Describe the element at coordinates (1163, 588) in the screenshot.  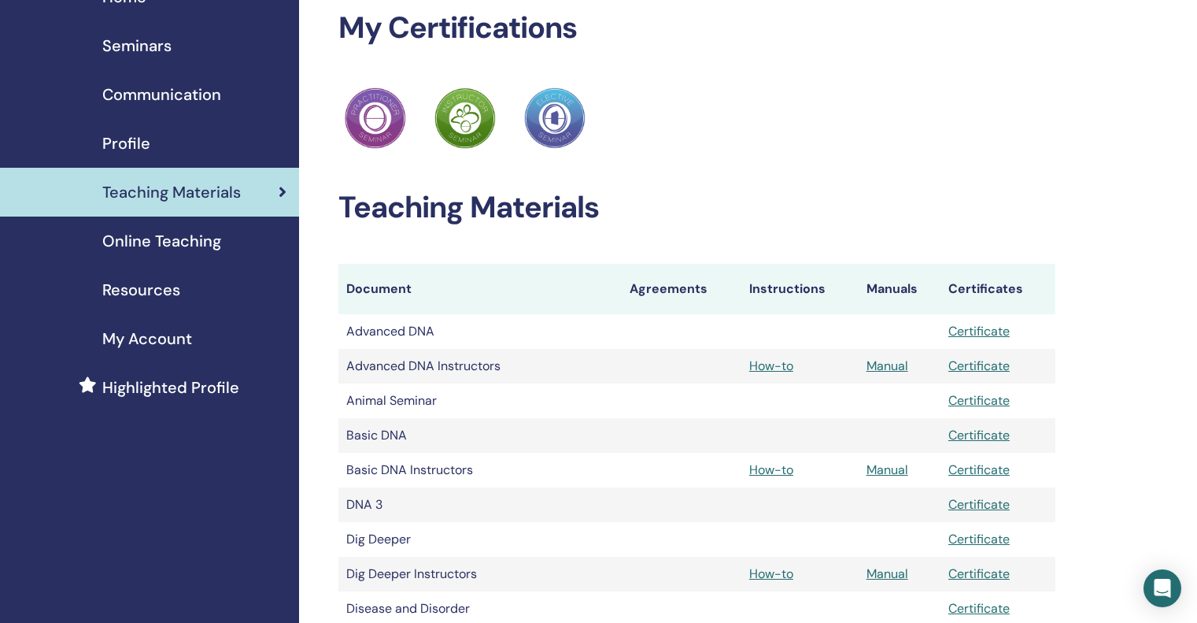
I see `div: Open Intercom Messenger` at that location.